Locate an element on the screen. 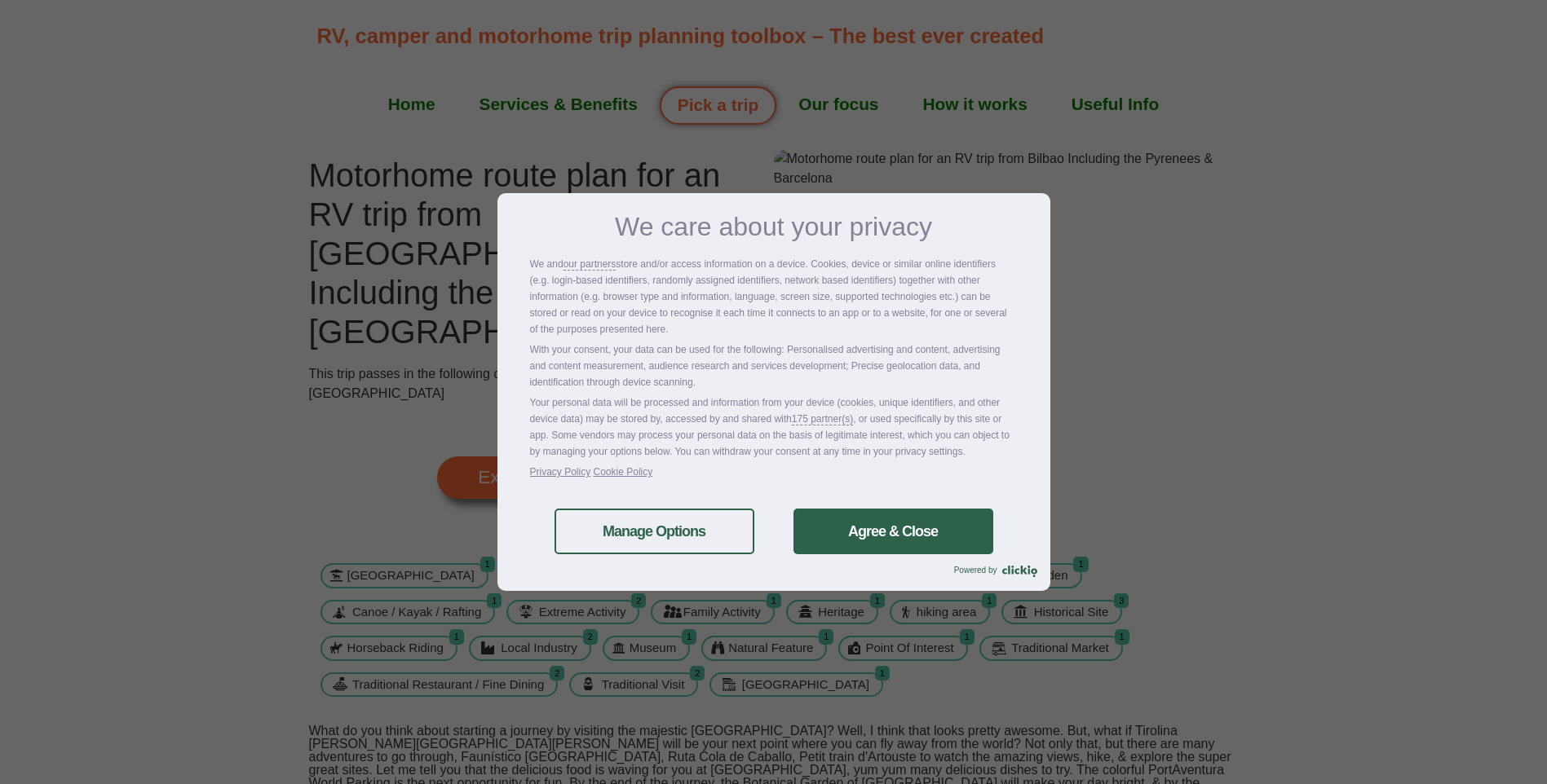 The height and width of the screenshot is (784, 1547). span: Powered by is located at coordinates (978, 570).